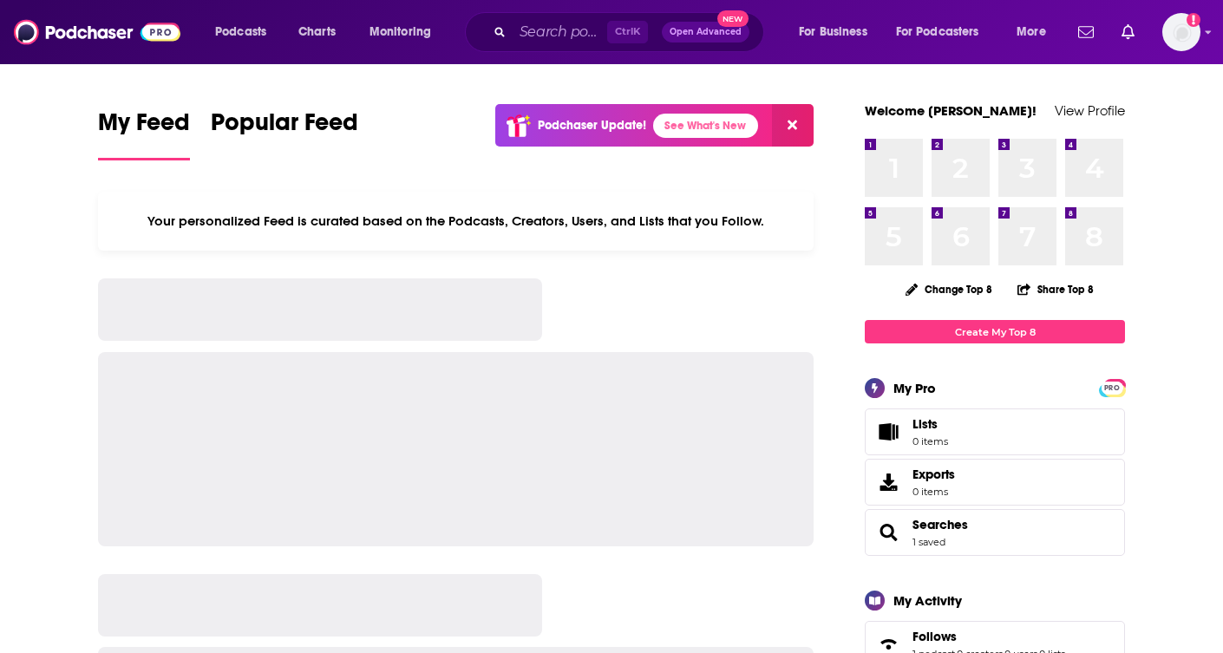  I want to click on span: Podcasts, so click(240, 32).